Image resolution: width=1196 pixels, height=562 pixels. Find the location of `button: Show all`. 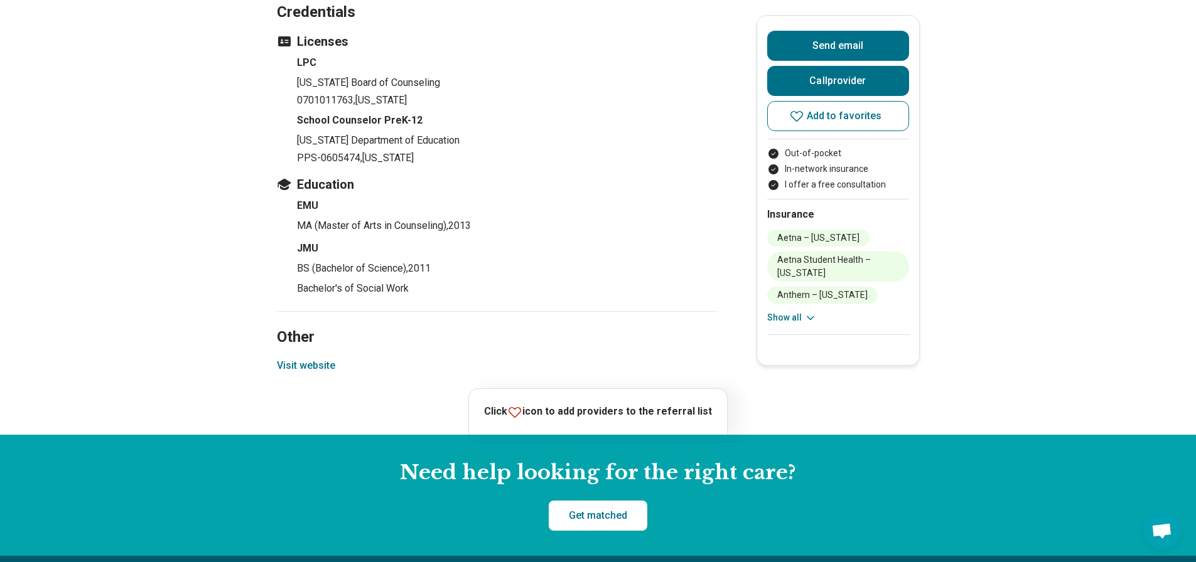

button: Show all is located at coordinates (792, 318).